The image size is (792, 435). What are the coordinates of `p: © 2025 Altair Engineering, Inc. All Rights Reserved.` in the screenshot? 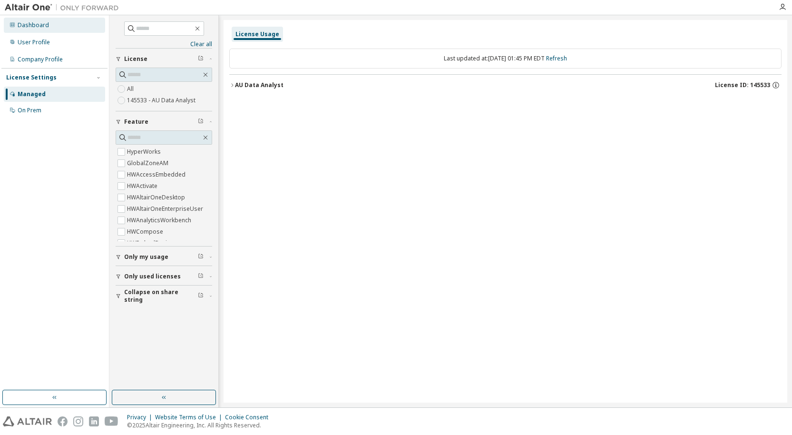 It's located at (200, 425).